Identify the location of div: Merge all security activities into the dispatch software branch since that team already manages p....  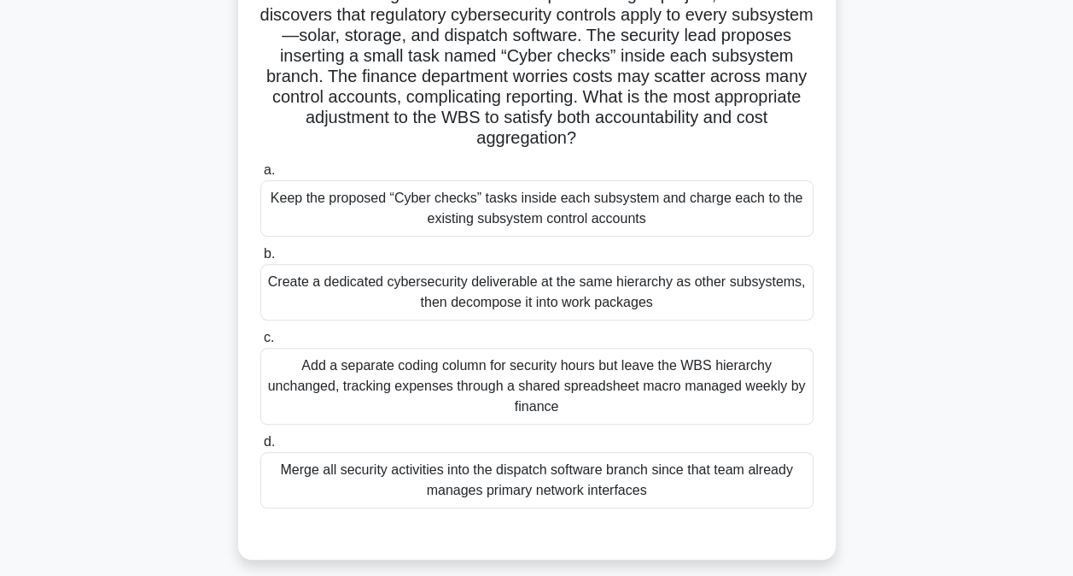
(537, 480).